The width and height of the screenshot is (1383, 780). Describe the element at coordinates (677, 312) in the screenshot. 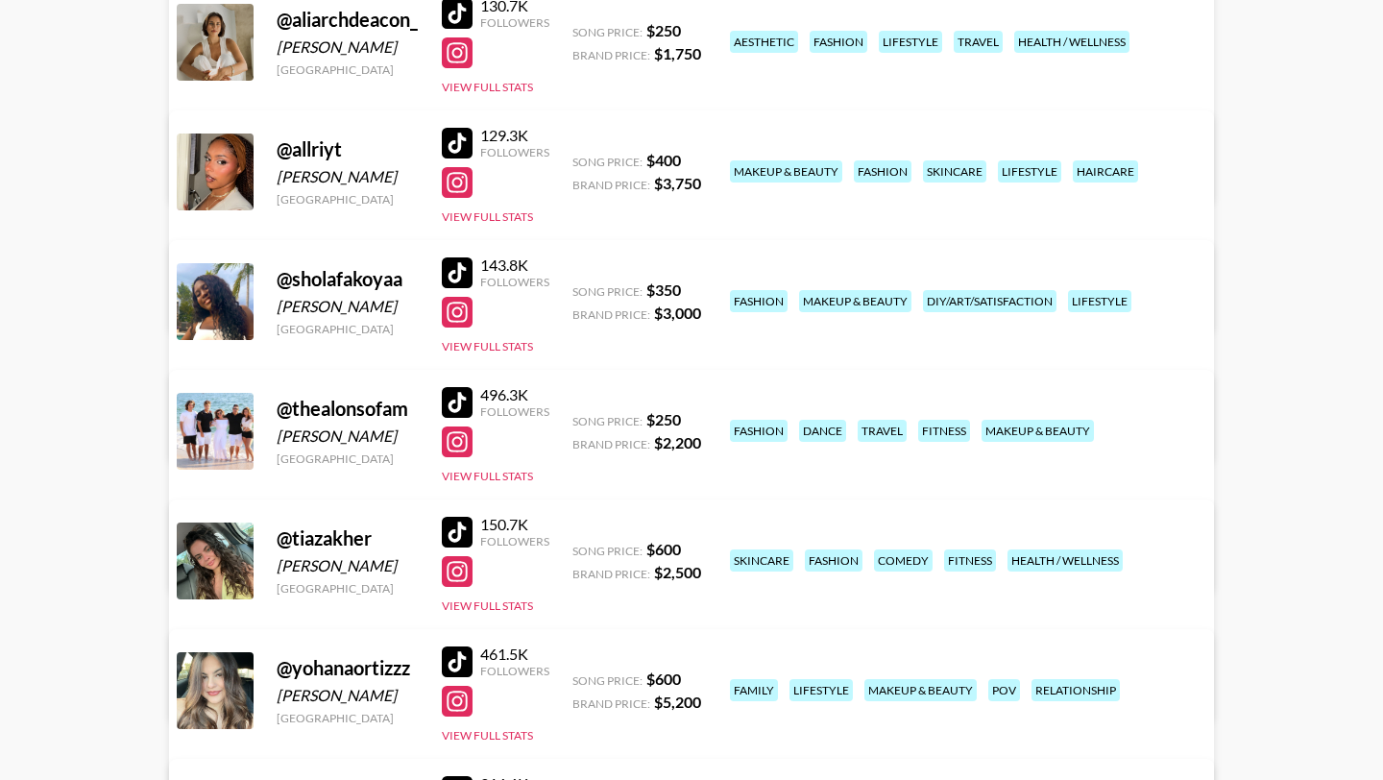

I see `strong: $ 3,000` at that location.